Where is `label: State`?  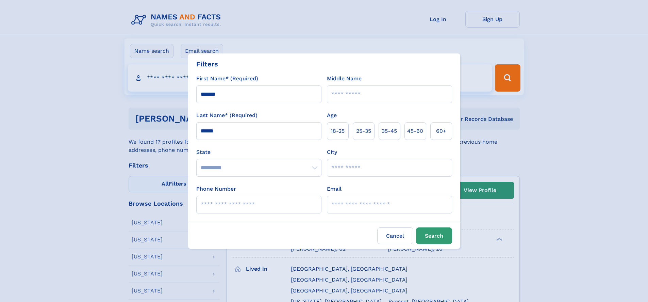 label: State is located at coordinates (259, 152).